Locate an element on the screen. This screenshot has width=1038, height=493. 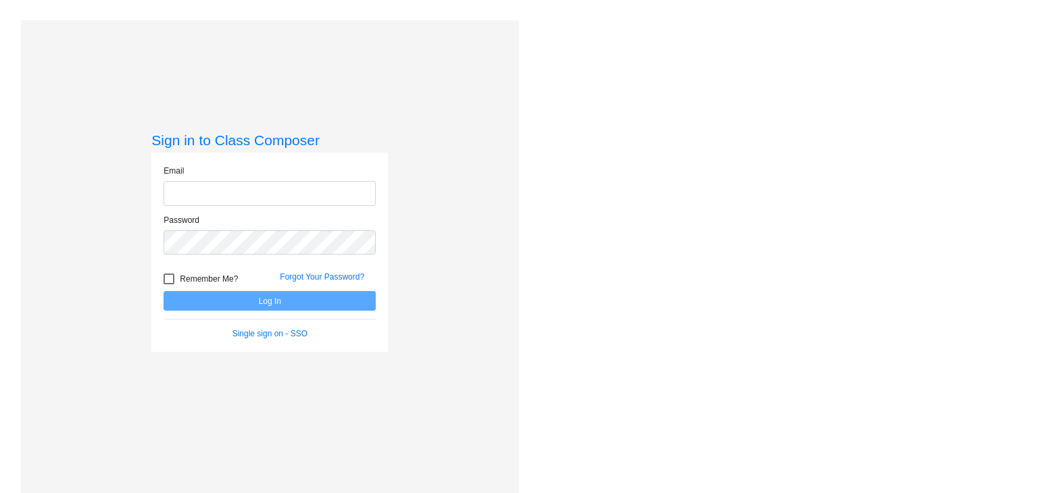
h3: Sign in to Class Composer is located at coordinates (270, 140).